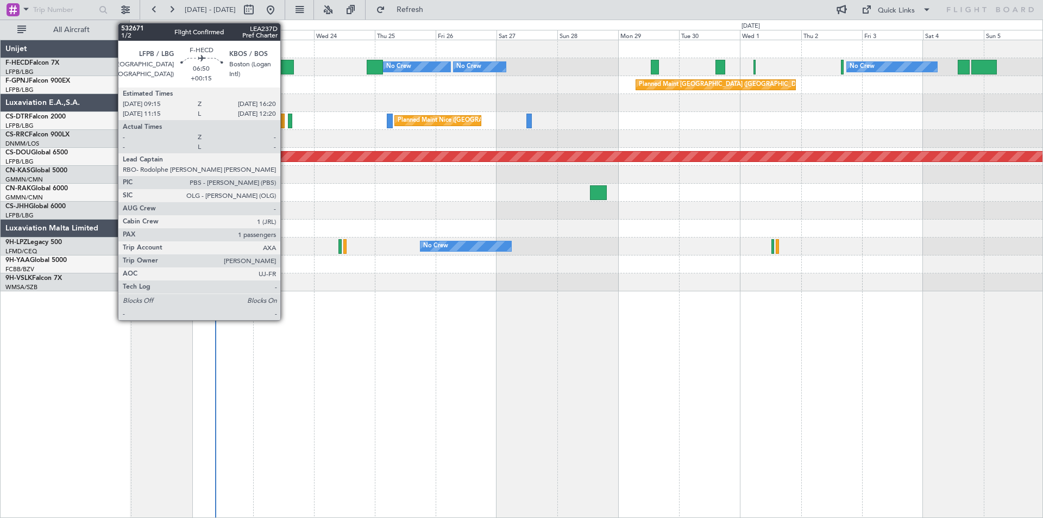  What do you see at coordinates (897, 10) in the screenshot?
I see `button: Quick Links` at bounding box center [897, 10].